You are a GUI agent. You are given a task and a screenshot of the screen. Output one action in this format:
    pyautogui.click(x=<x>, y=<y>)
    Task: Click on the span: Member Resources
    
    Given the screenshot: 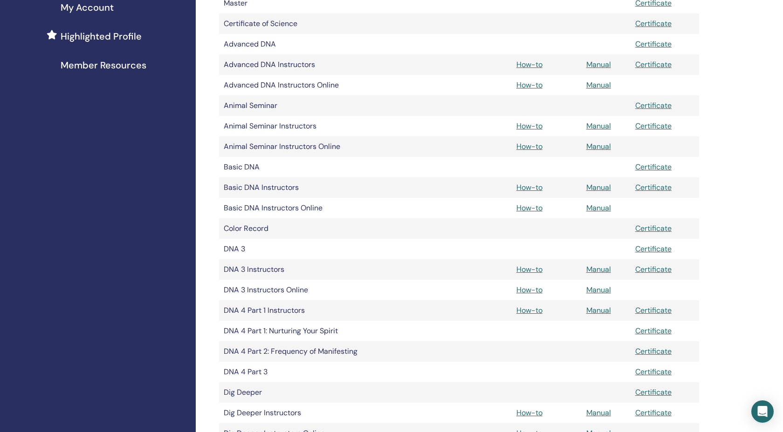 What is the action you would take?
    pyautogui.click(x=103, y=65)
    